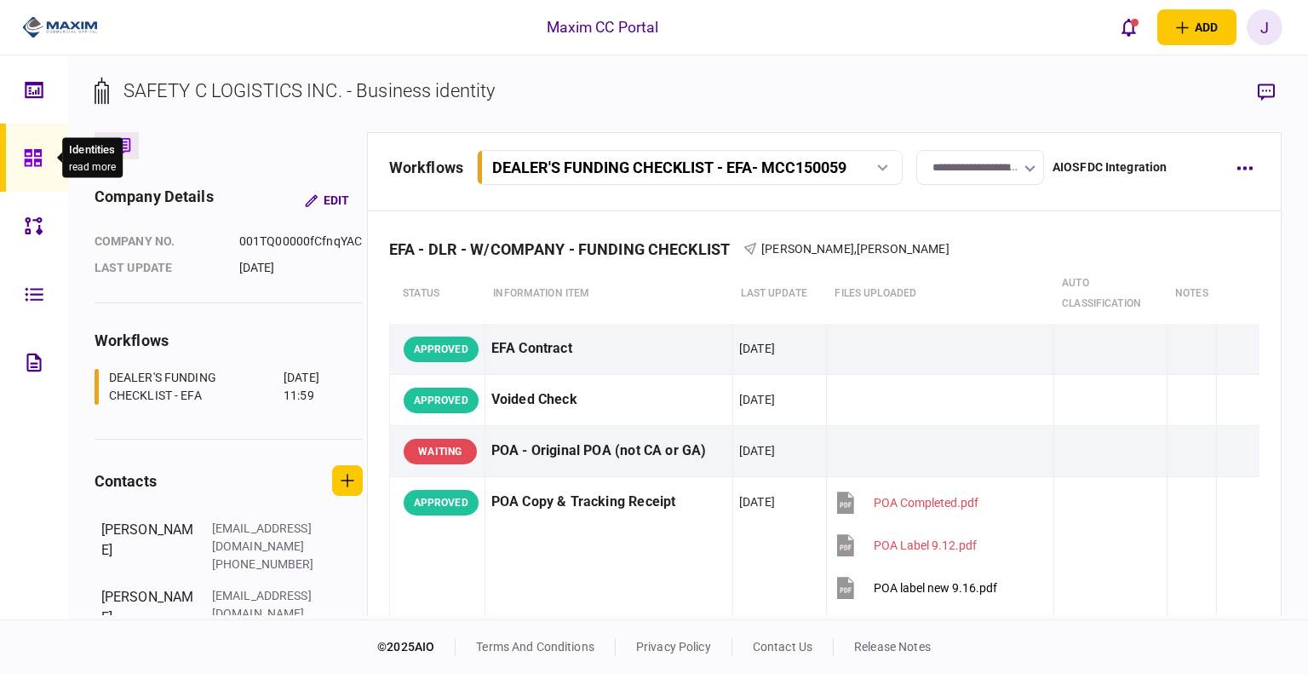 The height and width of the screenshot is (674, 1308). Describe the element at coordinates (935, 588) in the screenshot. I see `div: POA label new 9.16.pdf` at that location.